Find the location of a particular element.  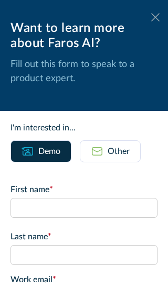

label: Last name is located at coordinates (84, 237).